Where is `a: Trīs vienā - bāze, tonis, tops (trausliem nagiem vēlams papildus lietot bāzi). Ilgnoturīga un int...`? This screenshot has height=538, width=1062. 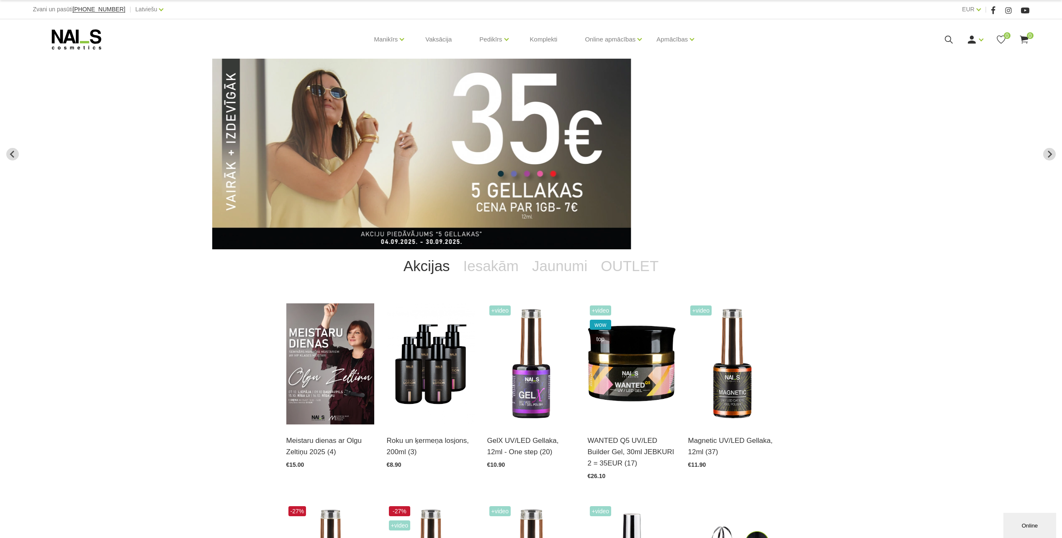
a: Trīs vienā - bāze, tonis, tops (trausliem nagiem vēlams papildus lietot bāzi). Ilgnoturīga un int... is located at coordinates (531, 363).